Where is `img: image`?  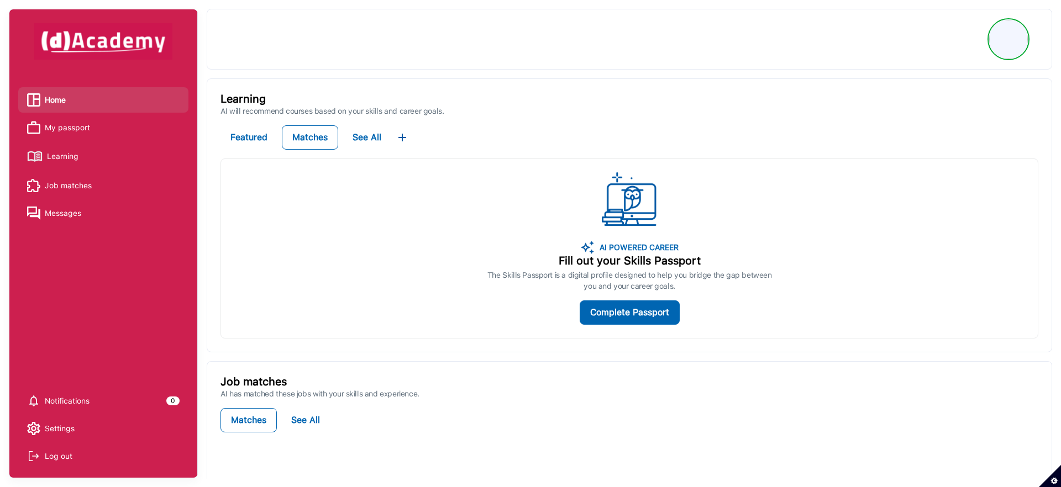 img: image is located at coordinates (587, 248).